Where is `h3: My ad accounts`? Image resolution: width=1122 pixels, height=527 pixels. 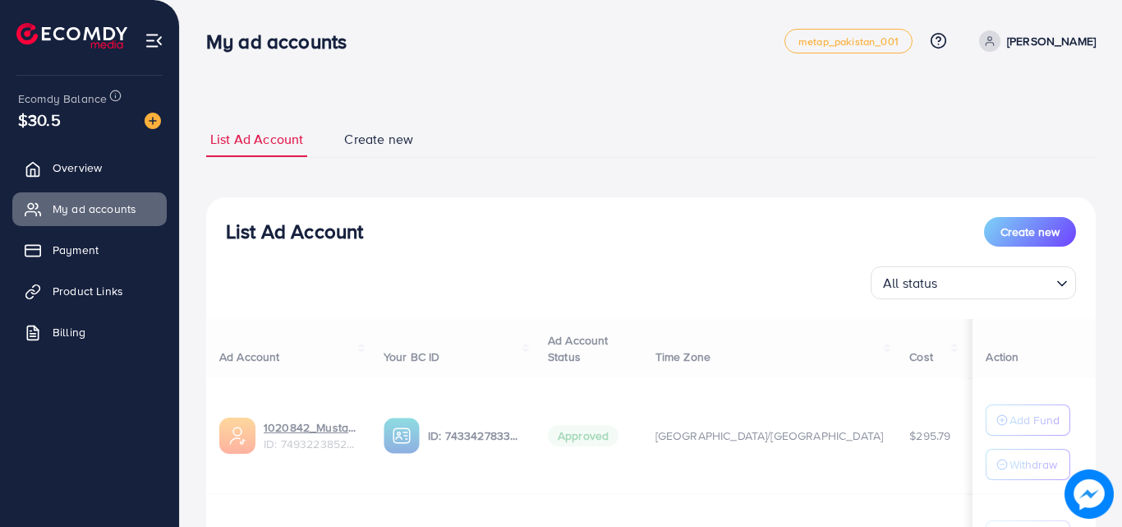
h3: My ad accounts is located at coordinates (283, 41).